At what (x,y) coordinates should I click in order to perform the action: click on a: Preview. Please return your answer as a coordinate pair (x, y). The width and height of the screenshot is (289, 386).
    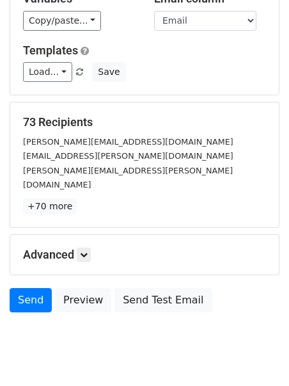
    Looking at the image, I should click on (83, 300).